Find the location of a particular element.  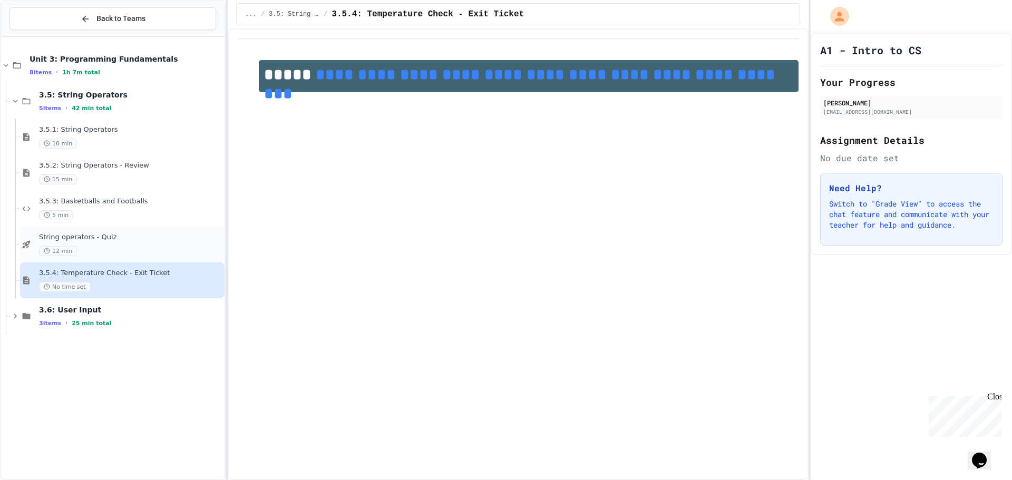

div: My Account is located at coordinates (835, 16).